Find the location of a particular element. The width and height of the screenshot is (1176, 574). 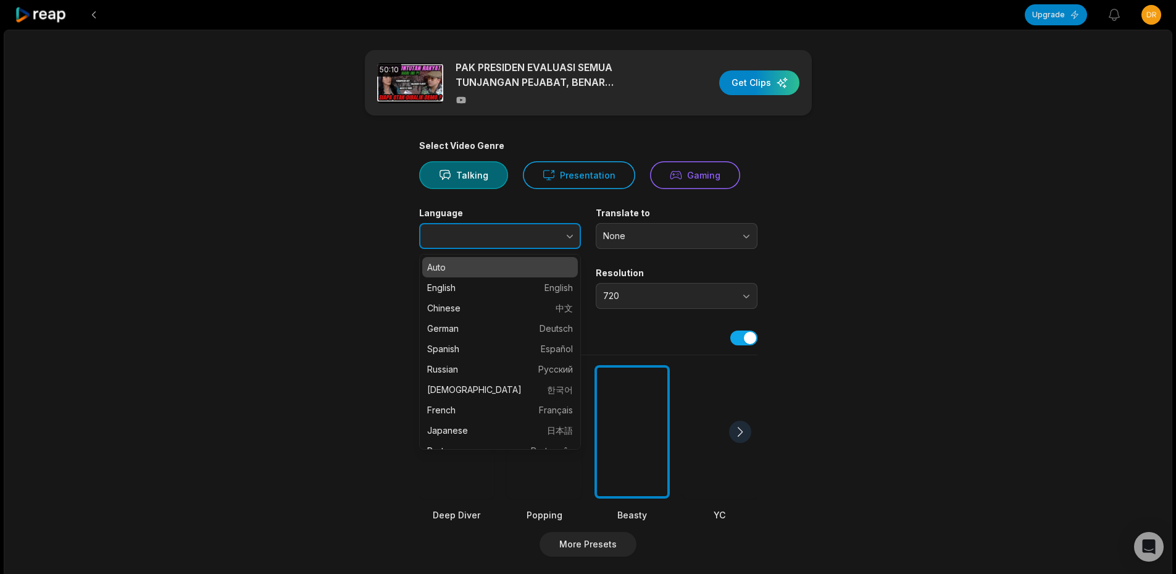

div: YC is located at coordinates (720, 514).